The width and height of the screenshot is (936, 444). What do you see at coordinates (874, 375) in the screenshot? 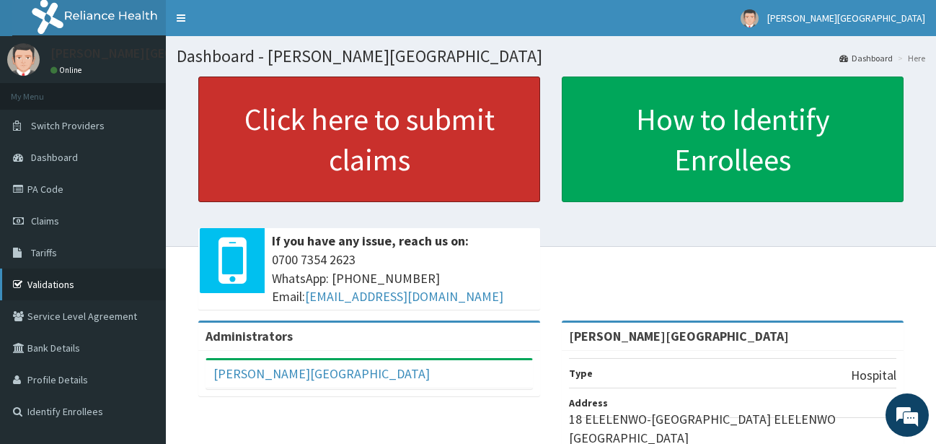
I see `p: Hospital` at bounding box center [874, 375].